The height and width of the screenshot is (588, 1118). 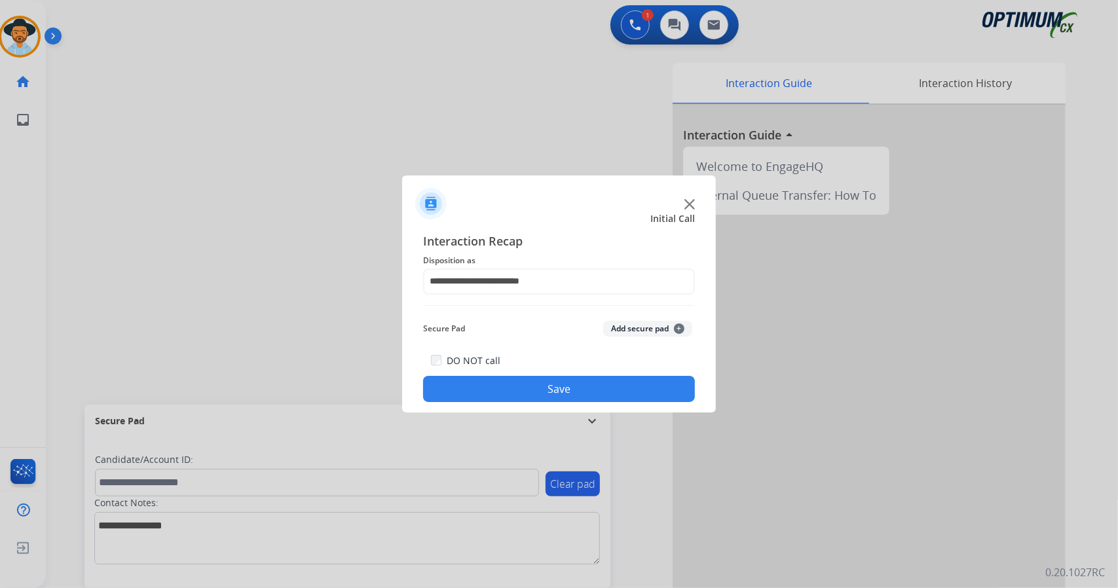 I want to click on span: Initial Call, so click(x=673, y=219).